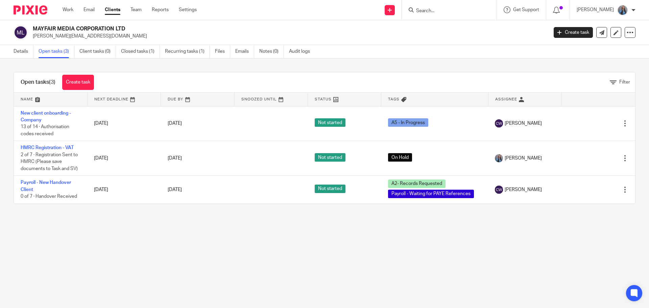 The width and height of the screenshot is (649, 308). What do you see at coordinates (49, 162) in the screenshot?
I see `span: 2 of 7 · Registration Sent to HMRC (Please save documents to Task and SV)` at bounding box center [49, 162].